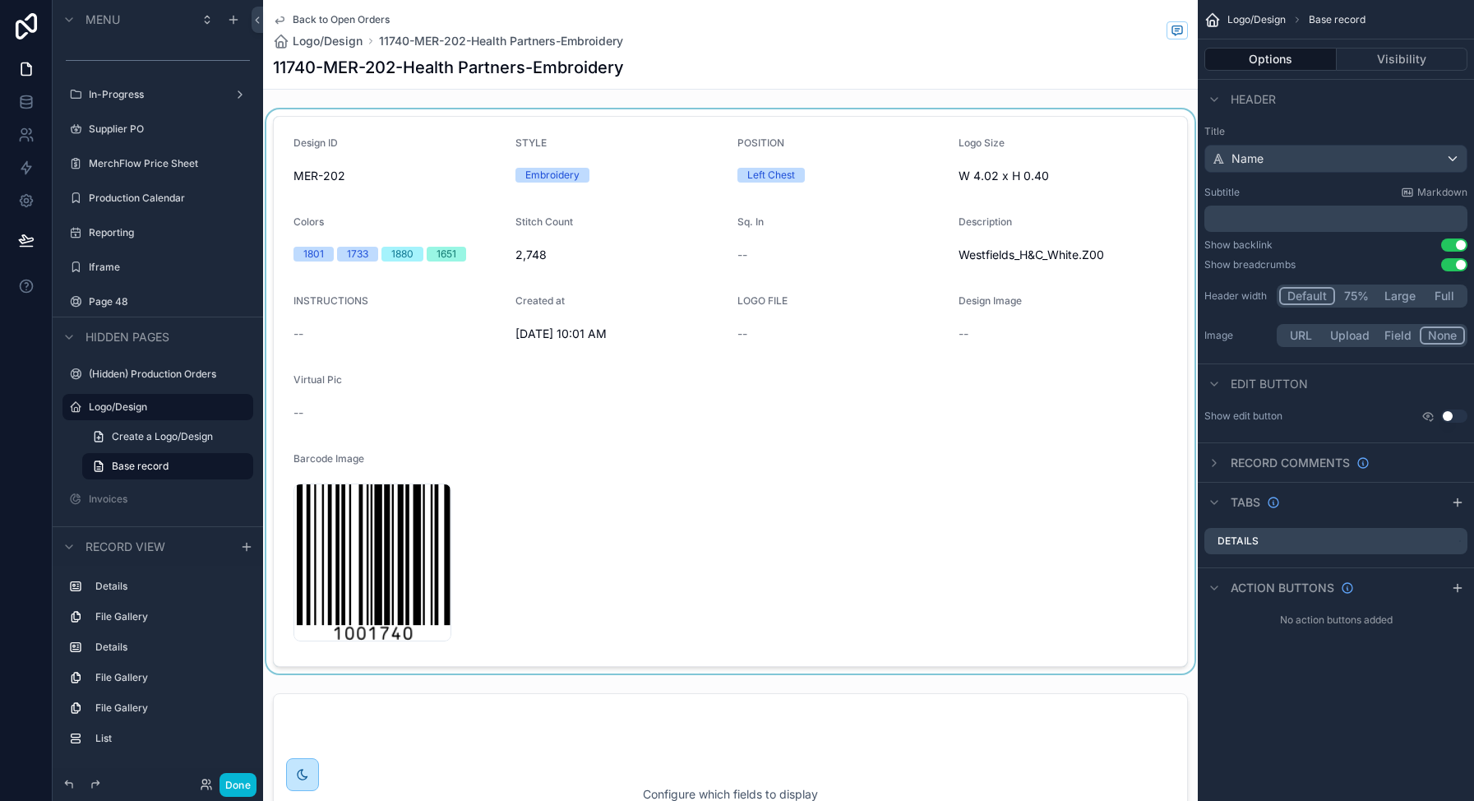 This screenshot has height=801, width=1474. Describe the element at coordinates (238, 784) in the screenshot. I see `button: Done` at that location.